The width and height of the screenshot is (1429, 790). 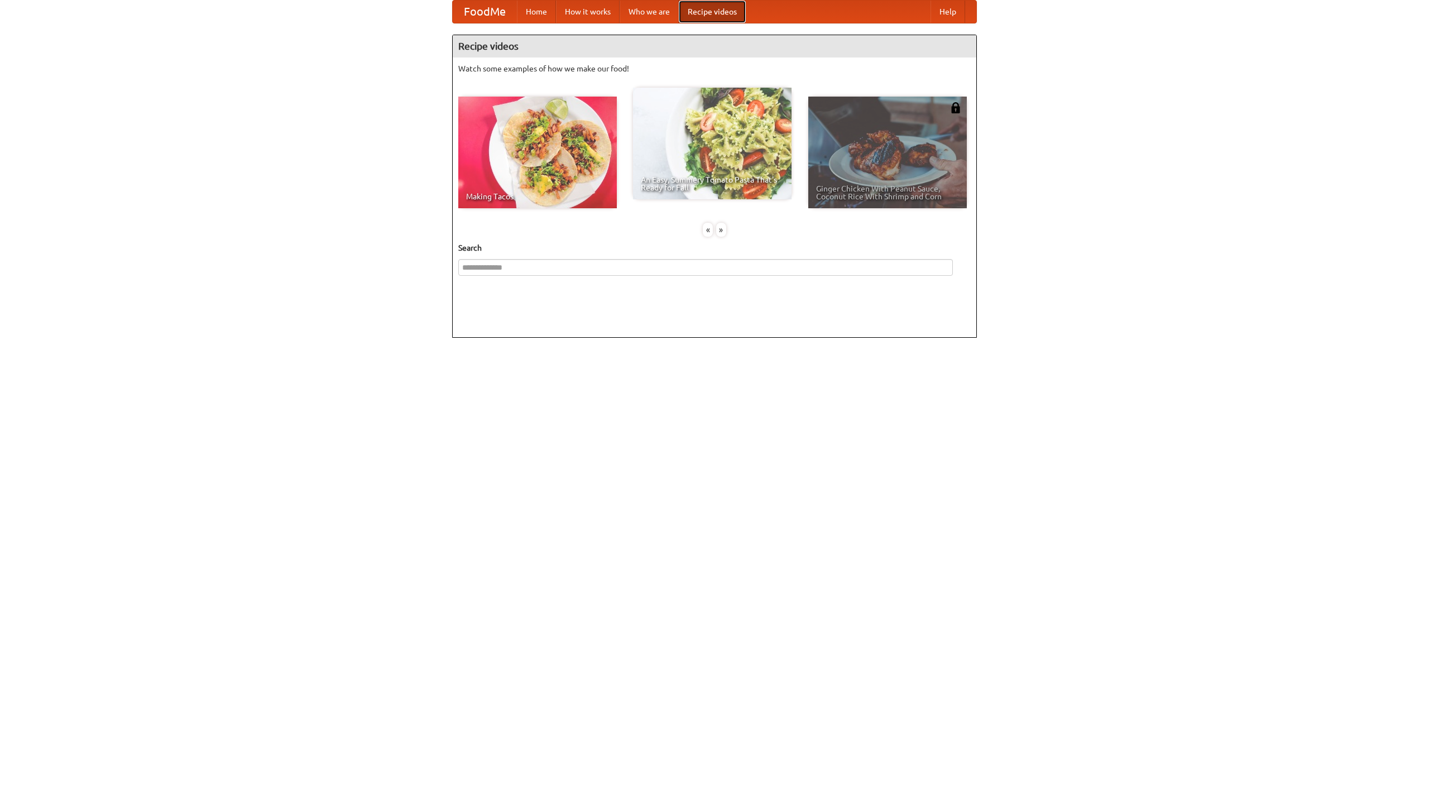 I want to click on h5: Search, so click(x=715, y=248).